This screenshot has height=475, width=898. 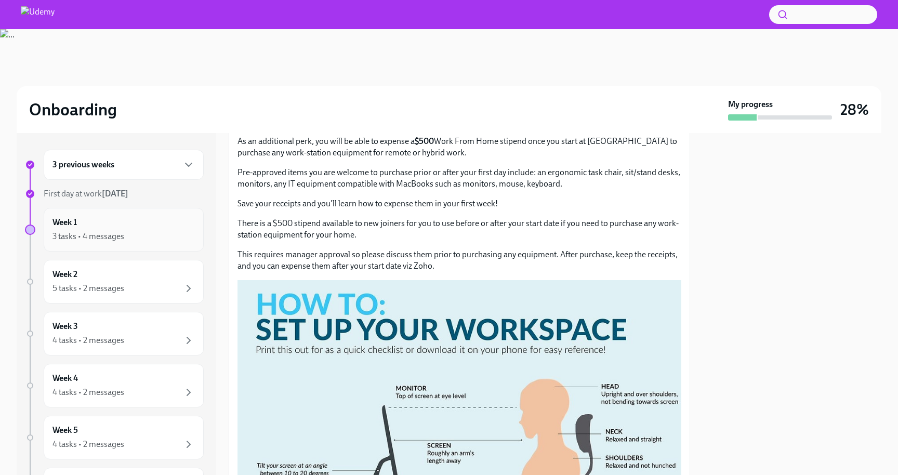 I want to click on strong: My progress, so click(x=750, y=104).